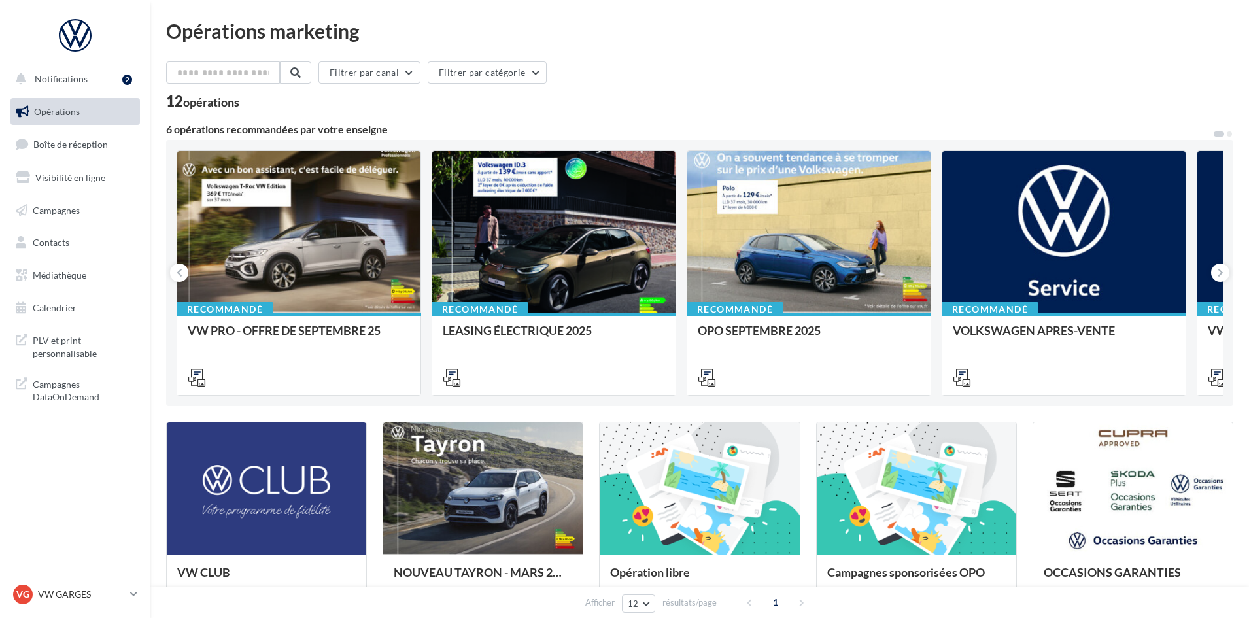  What do you see at coordinates (54, 307) in the screenshot?
I see `span: Calendrier` at bounding box center [54, 307].